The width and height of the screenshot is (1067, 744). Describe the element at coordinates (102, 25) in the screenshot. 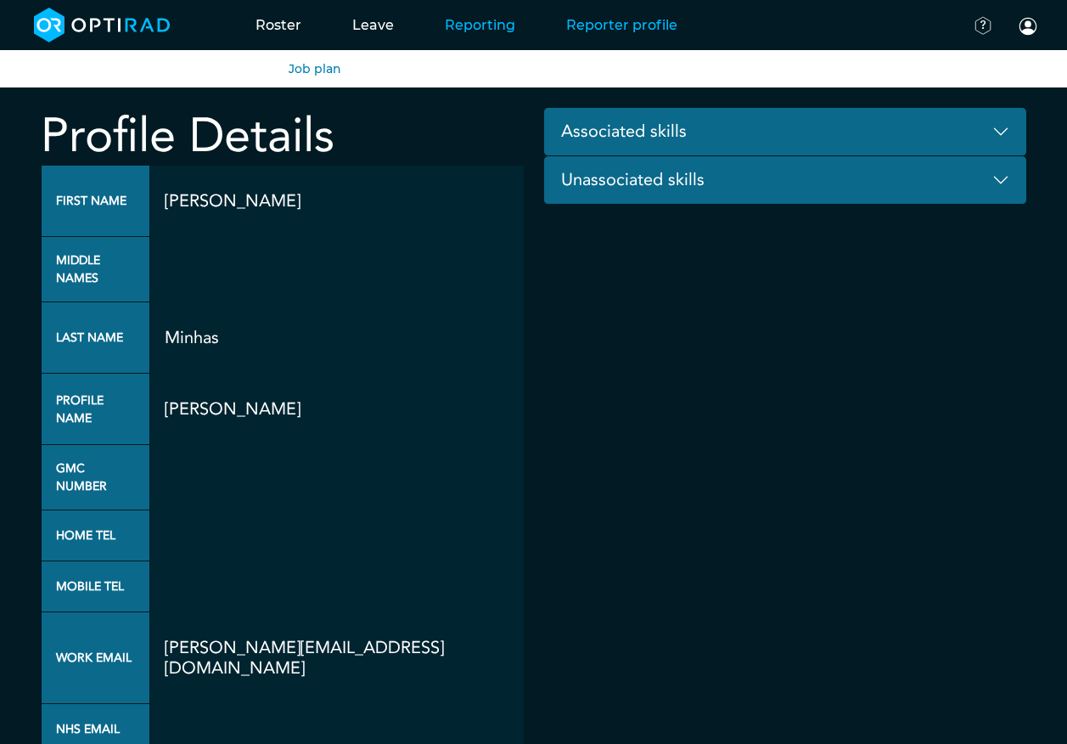

I see `img: brand-opti-rad-logos-blue-and-white-d2f68631ba2948856bd03f2d395fb146ddc8fb01b4b6e9315ea85fa773367...` at that location.